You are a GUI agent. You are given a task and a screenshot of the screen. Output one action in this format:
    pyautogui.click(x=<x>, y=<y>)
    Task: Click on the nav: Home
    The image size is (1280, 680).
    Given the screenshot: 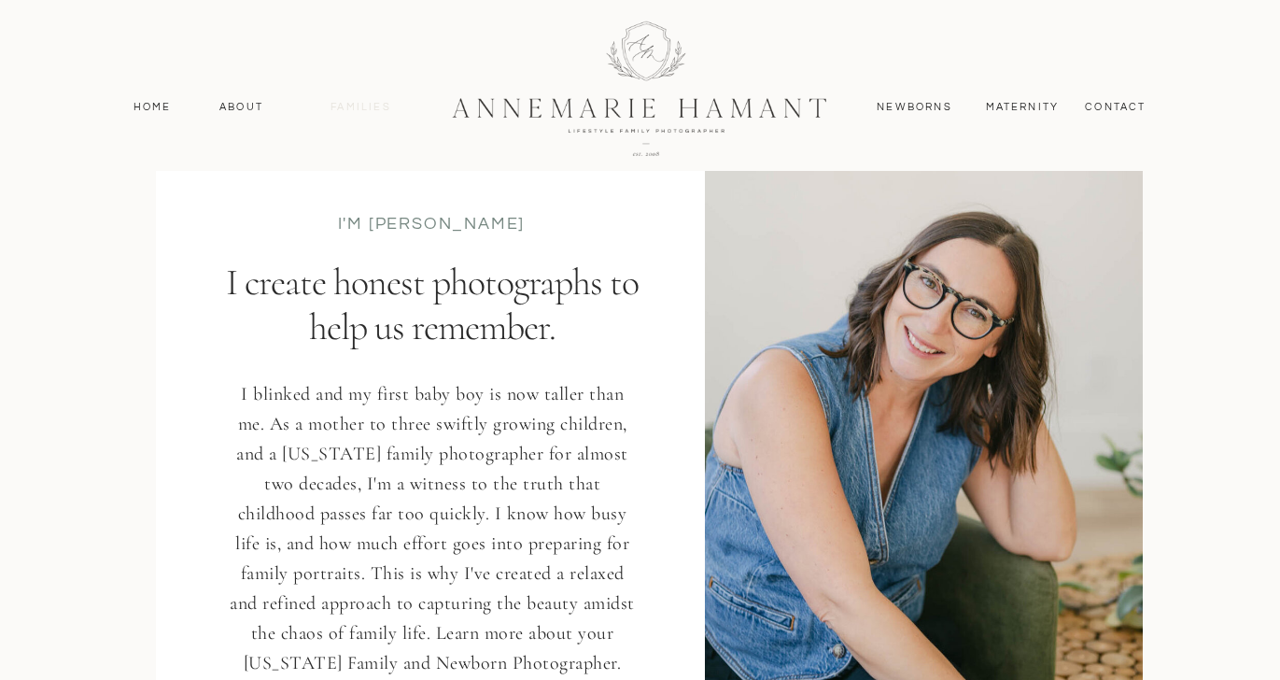 What is the action you would take?
    pyautogui.click(x=152, y=107)
    